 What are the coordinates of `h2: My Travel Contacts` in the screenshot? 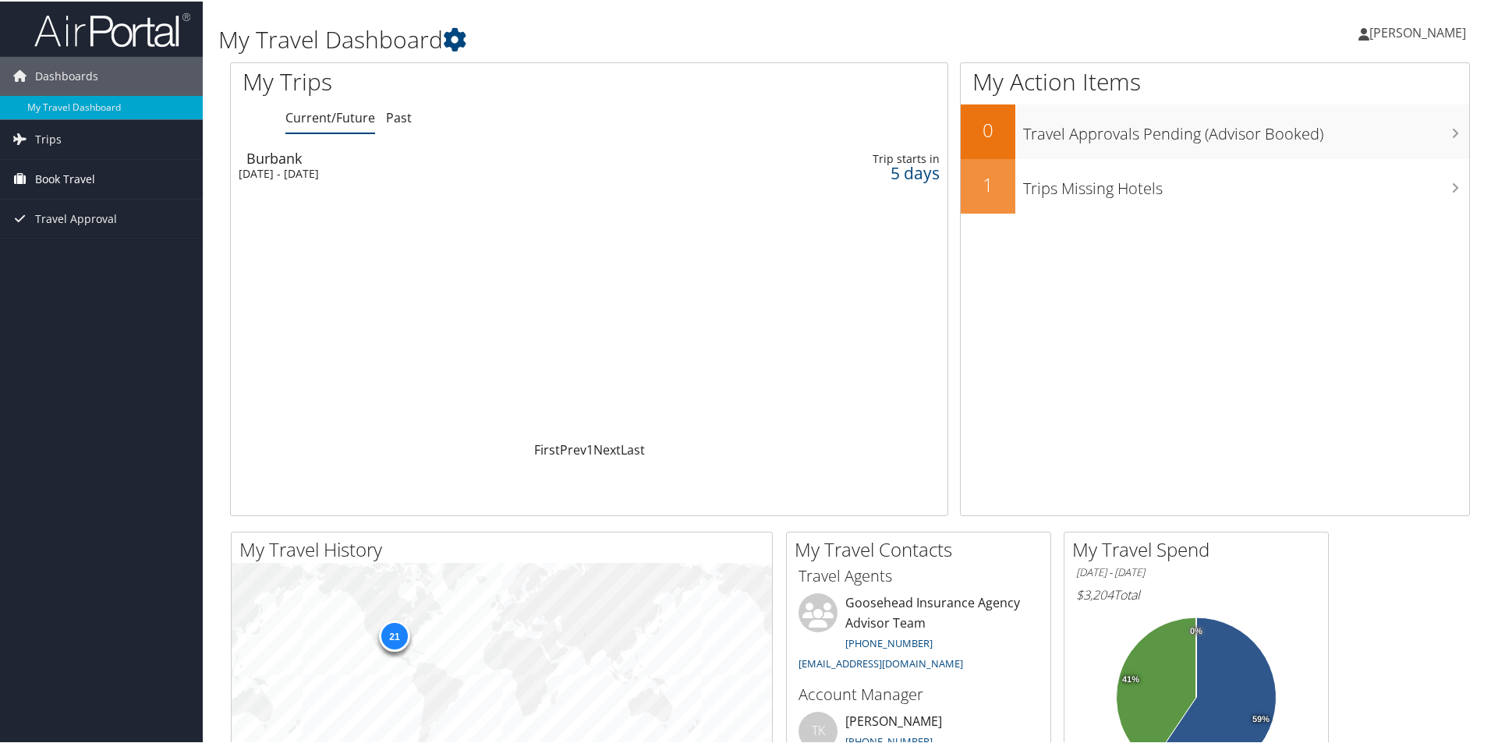 It's located at (922, 548).